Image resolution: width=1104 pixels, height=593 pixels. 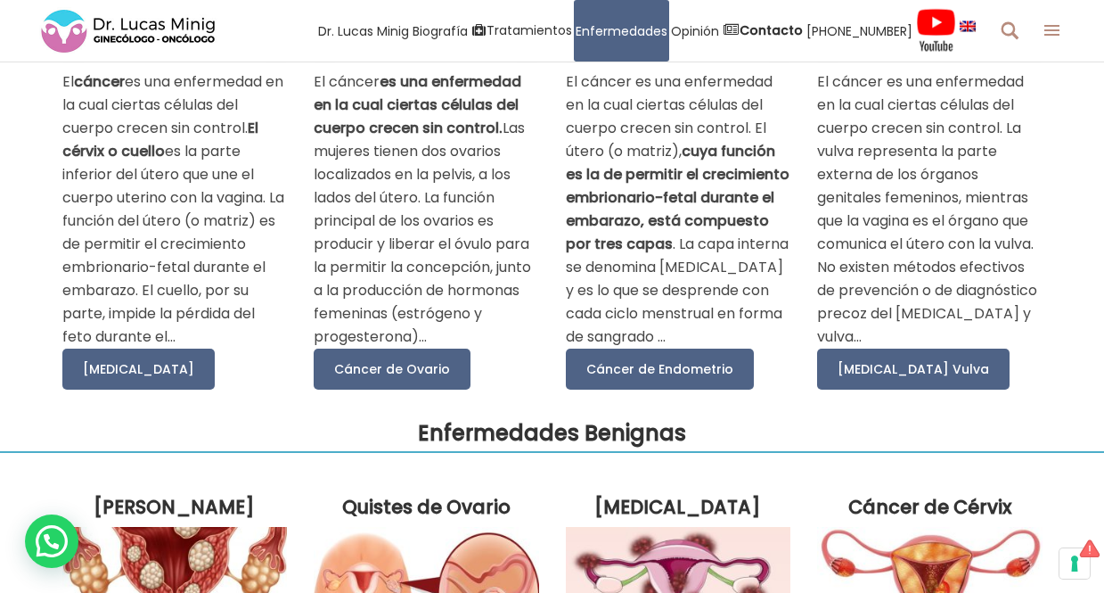 What do you see at coordinates (968, 26) in the screenshot?
I see `img: language english` at bounding box center [968, 26].